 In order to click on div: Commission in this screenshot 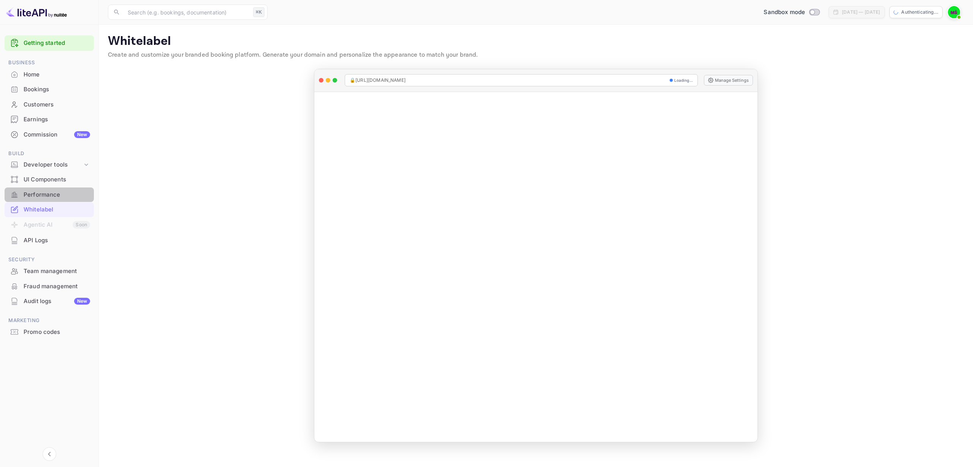, I will do `click(57, 135)`.